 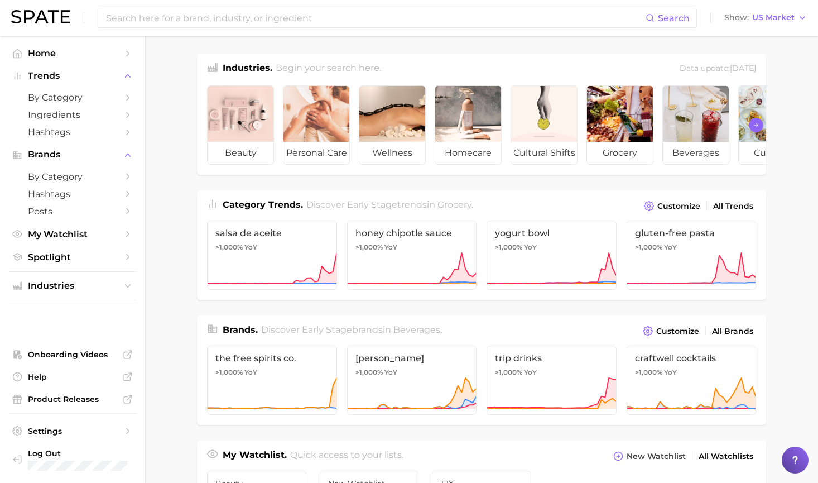 What do you see at coordinates (73, 76) in the screenshot?
I see `span: Trends` at bounding box center [73, 76].